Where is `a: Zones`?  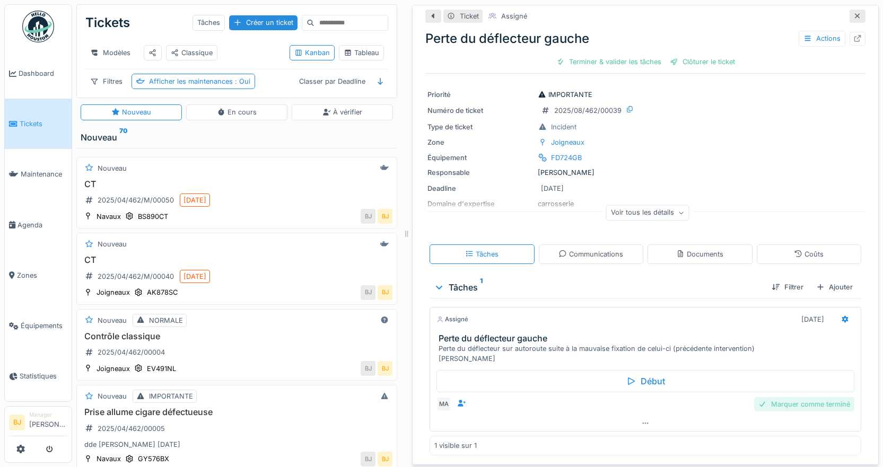
a: Zones is located at coordinates (38, 275).